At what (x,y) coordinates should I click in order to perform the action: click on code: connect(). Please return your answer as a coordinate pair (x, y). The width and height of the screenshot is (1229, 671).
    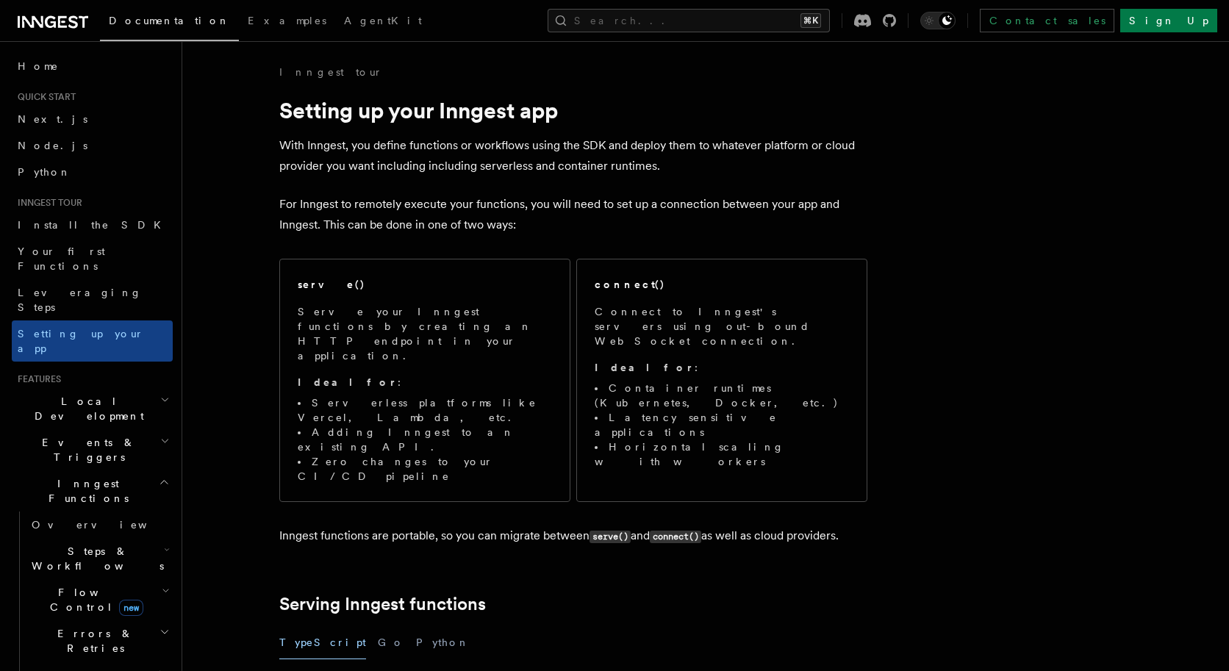
    Looking at the image, I should click on (675, 536).